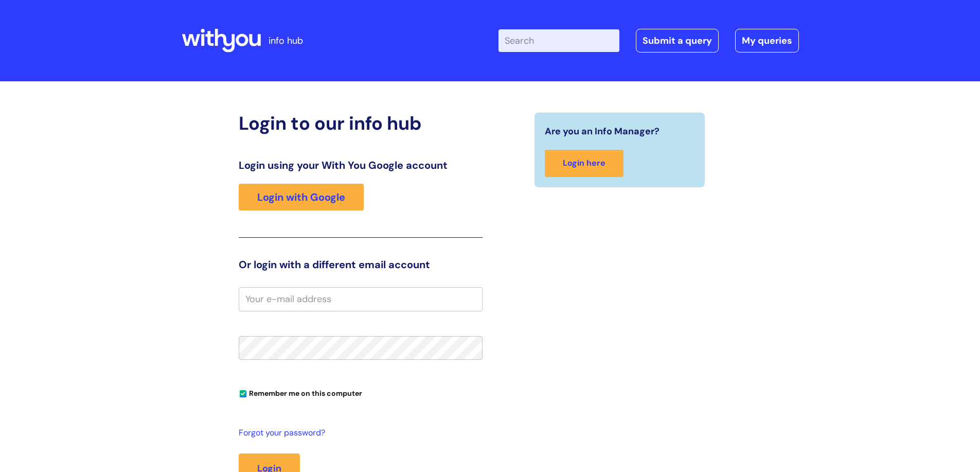 The height and width of the screenshot is (472, 980). Describe the element at coordinates (361, 165) in the screenshot. I see `h3: Login using your With You Google account` at that location.